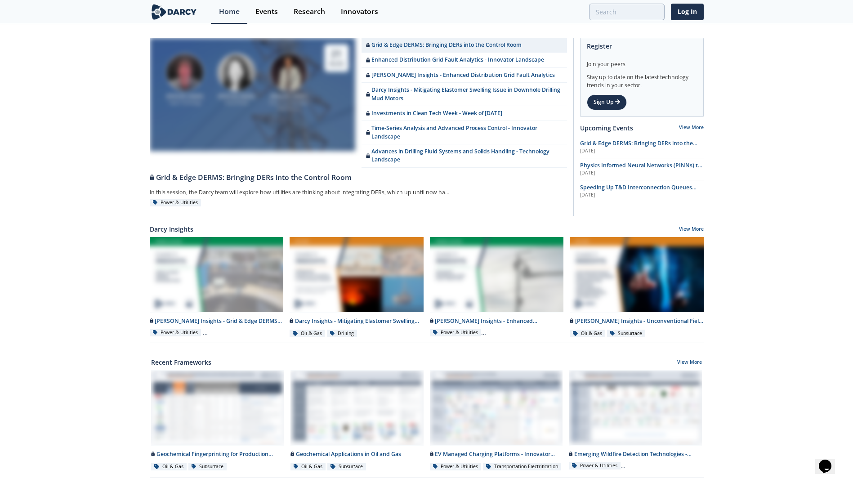  Describe the element at coordinates (642, 79) in the screenshot. I see `div: Stay up to date on the latest technology trends in your sector.` at that location.